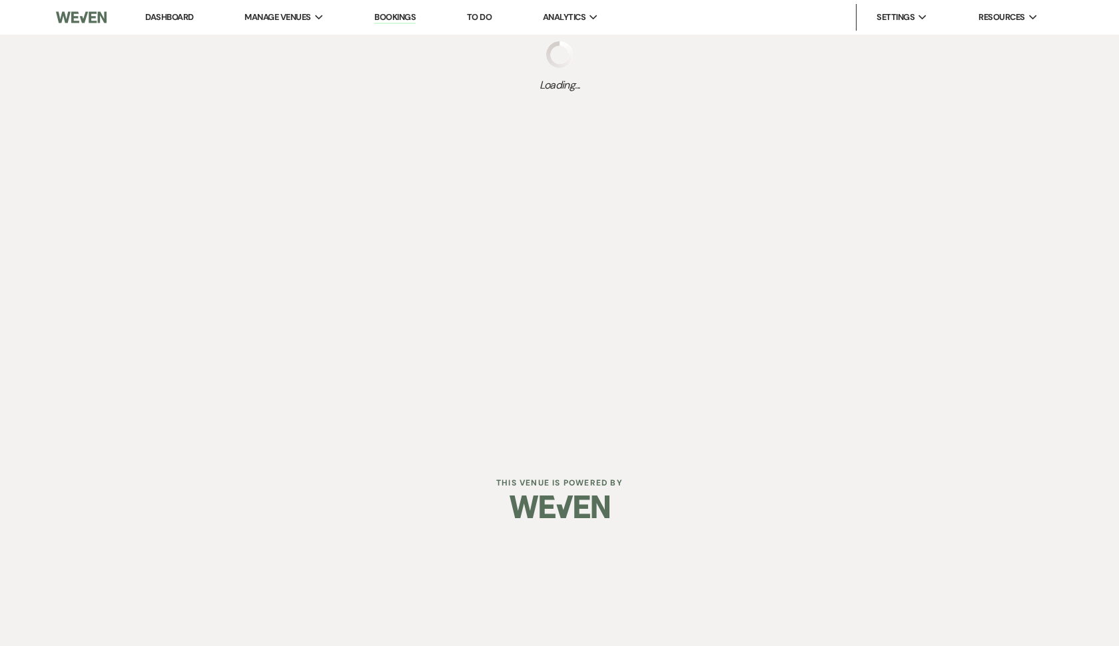  Describe the element at coordinates (895, 17) in the screenshot. I see `span: Settings` at that location.